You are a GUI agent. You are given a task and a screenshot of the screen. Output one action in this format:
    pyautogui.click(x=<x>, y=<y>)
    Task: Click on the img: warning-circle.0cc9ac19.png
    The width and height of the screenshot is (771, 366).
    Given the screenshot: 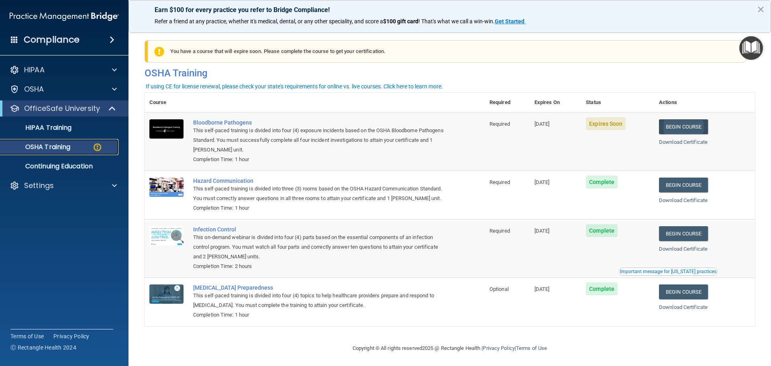 What is the action you would take?
    pyautogui.click(x=97, y=147)
    